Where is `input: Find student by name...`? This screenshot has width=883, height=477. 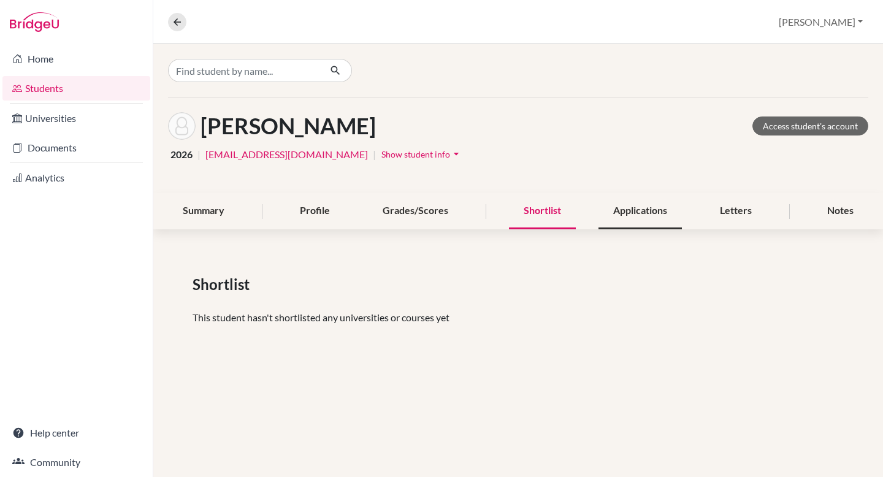
input: Find student by name... is located at coordinates (244, 70).